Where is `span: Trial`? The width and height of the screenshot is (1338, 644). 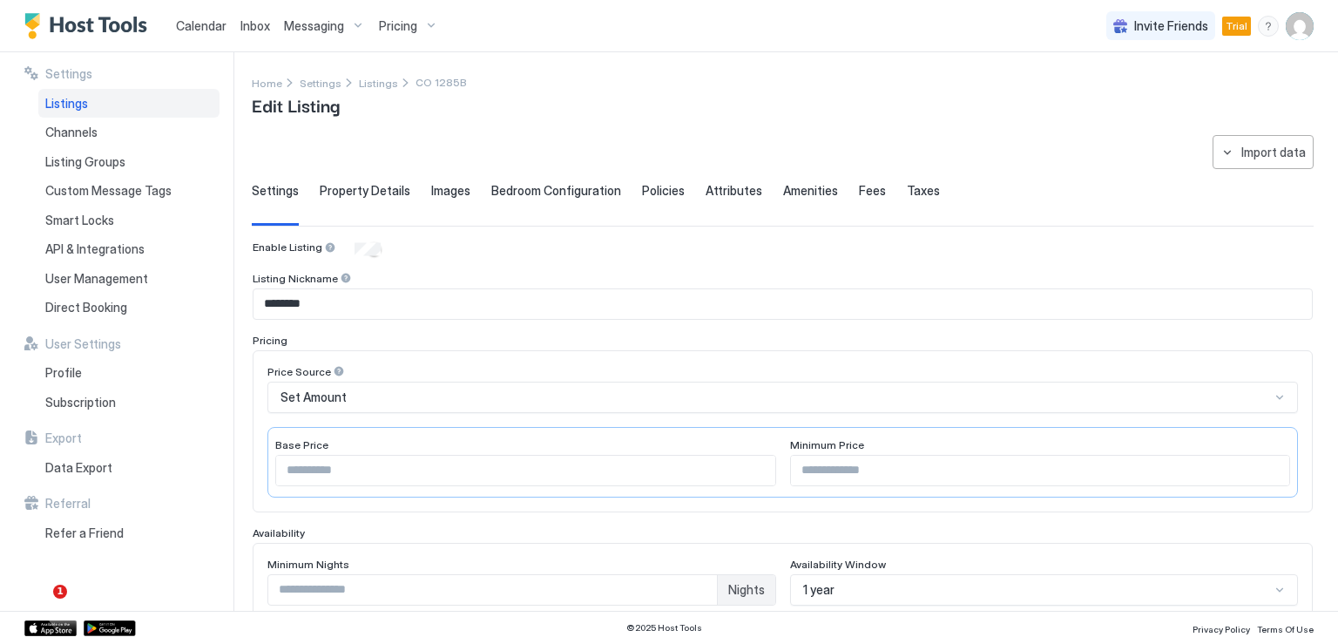 span: Trial is located at coordinates (1236, 26).